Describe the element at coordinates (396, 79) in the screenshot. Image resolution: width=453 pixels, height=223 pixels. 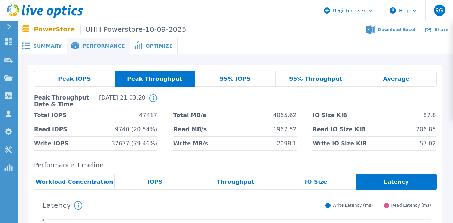
I see `span: Average` at that location.